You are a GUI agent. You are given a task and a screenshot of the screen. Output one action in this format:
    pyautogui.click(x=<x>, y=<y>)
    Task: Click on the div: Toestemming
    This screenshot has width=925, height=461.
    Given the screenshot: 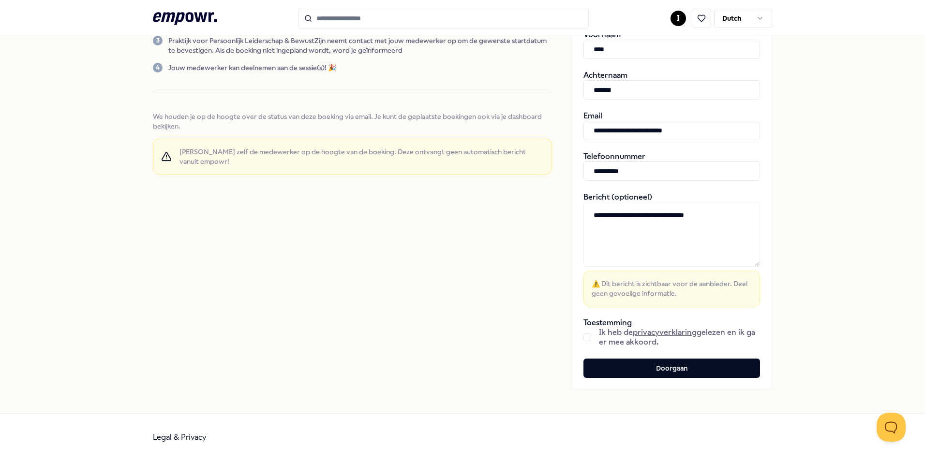 What is the action you would take?
    pyautogui.click(x=671, y=333)
    